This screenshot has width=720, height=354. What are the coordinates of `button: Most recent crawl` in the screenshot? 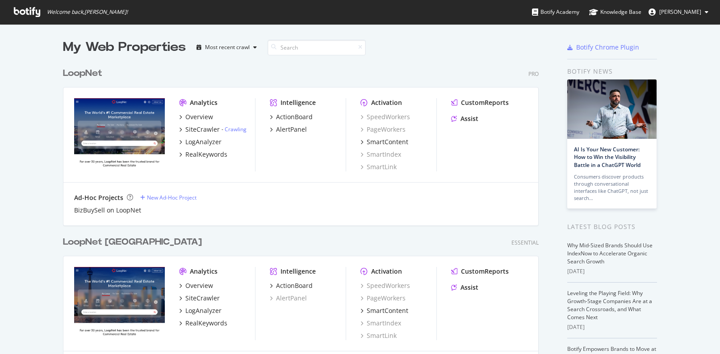 It's located at (227, 47).